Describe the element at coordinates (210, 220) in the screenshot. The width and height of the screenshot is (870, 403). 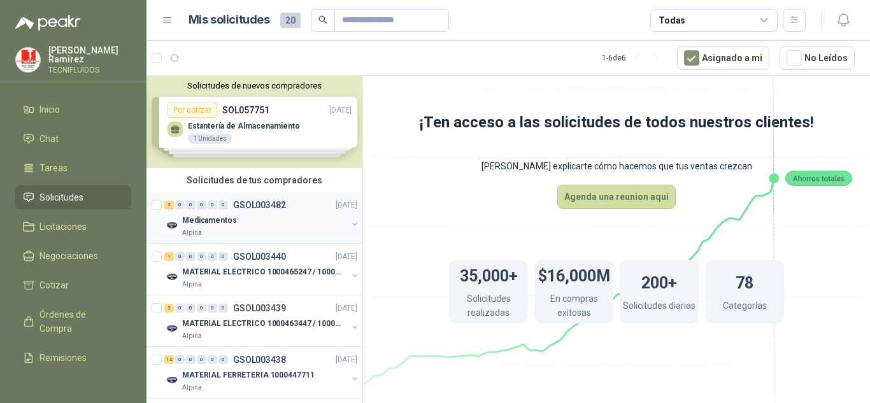
I see `p: Medicamentos` at that location.